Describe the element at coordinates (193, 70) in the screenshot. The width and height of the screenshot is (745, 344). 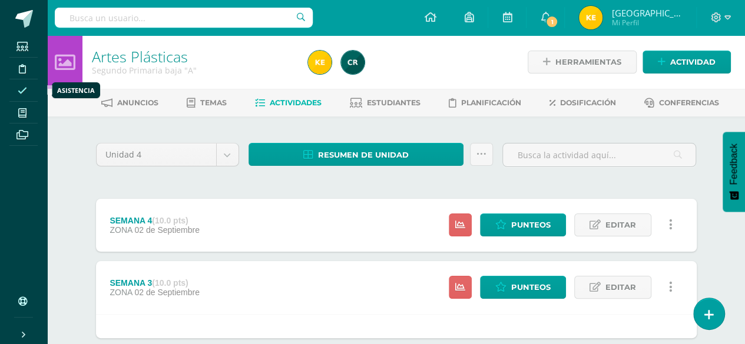
I see `div: Segundo Primaria baja 'A'` at that location.